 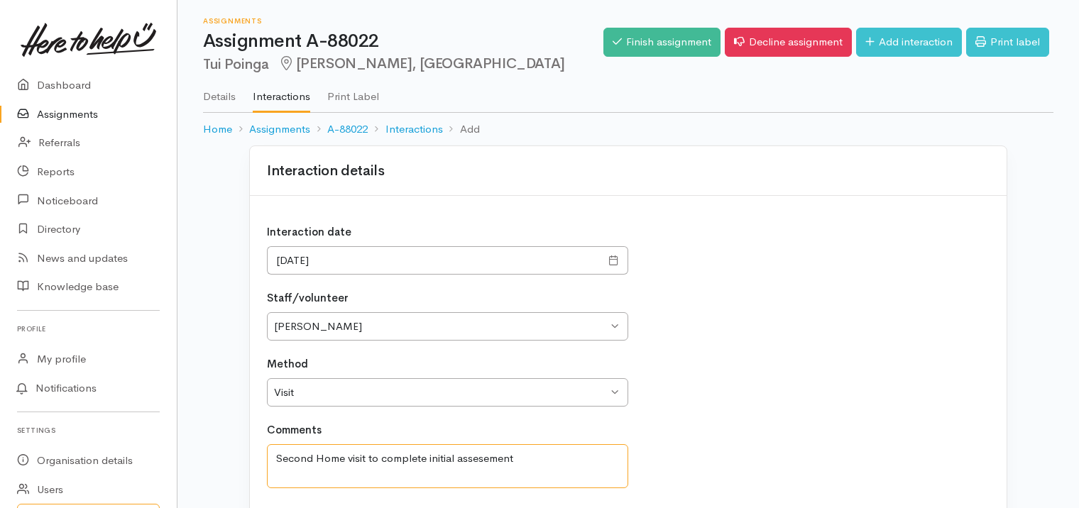 I want to click on h6: Assignments, so click(x=403, y=21).